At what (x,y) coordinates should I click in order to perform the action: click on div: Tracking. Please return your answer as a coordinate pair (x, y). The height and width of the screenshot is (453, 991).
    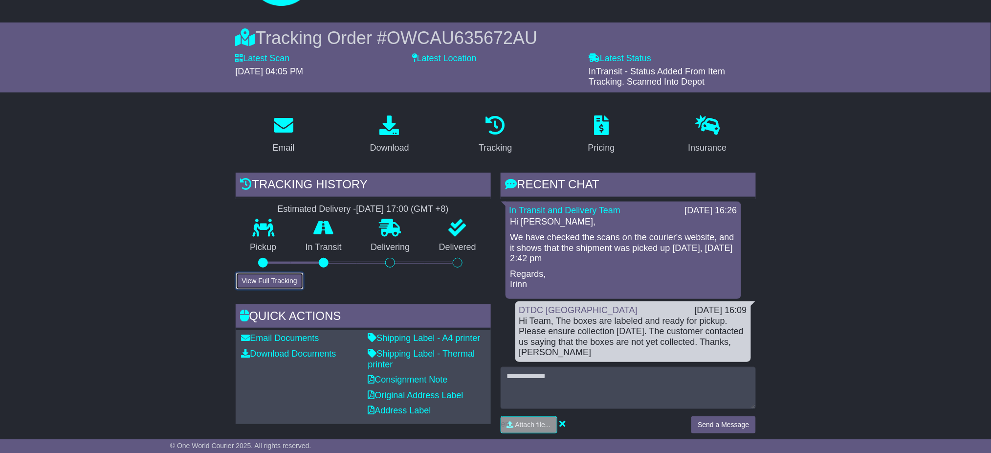
    Looking at the image, I should click on (495, 148).